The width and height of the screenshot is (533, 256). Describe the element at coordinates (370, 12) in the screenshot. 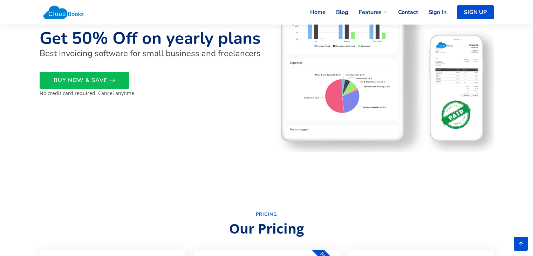

I see `span: Features` at that location.